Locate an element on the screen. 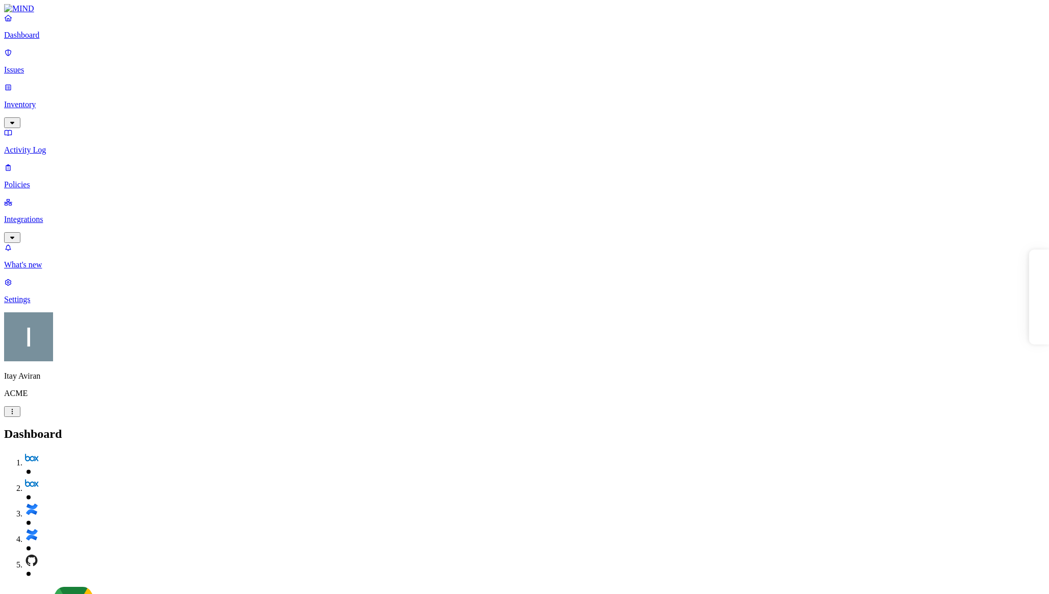  p: What's new is located at coordinates (525, 265).